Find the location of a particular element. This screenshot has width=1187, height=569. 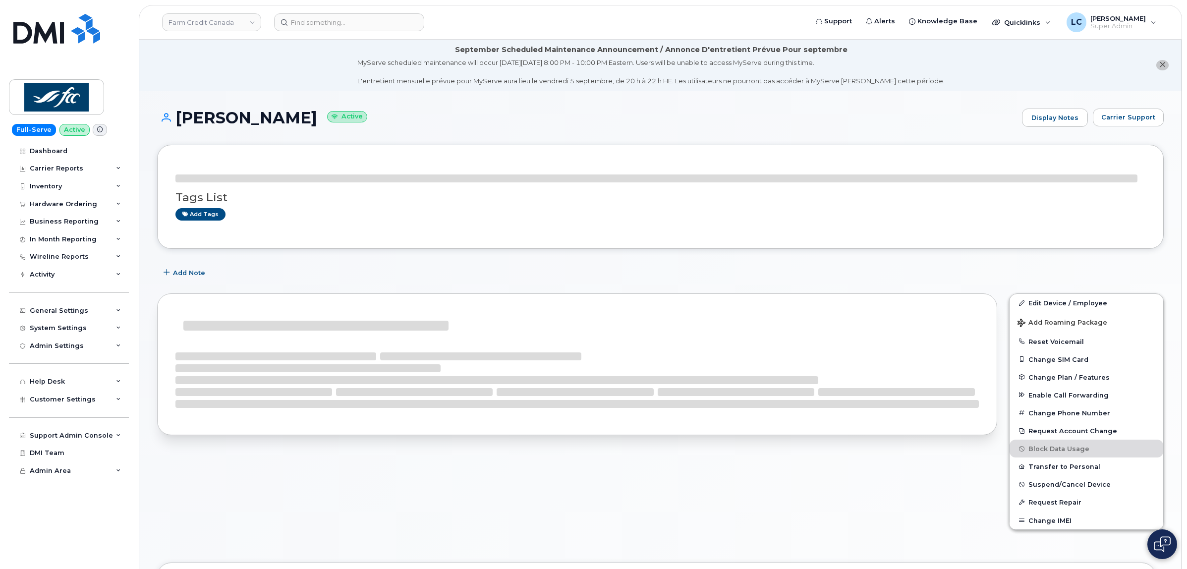

a: Display Notes is located at coordinates (1055, 118).